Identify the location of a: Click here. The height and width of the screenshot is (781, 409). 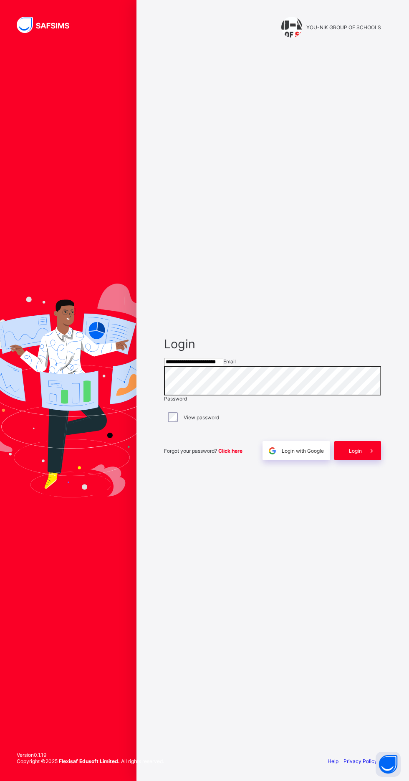
(231, 451).